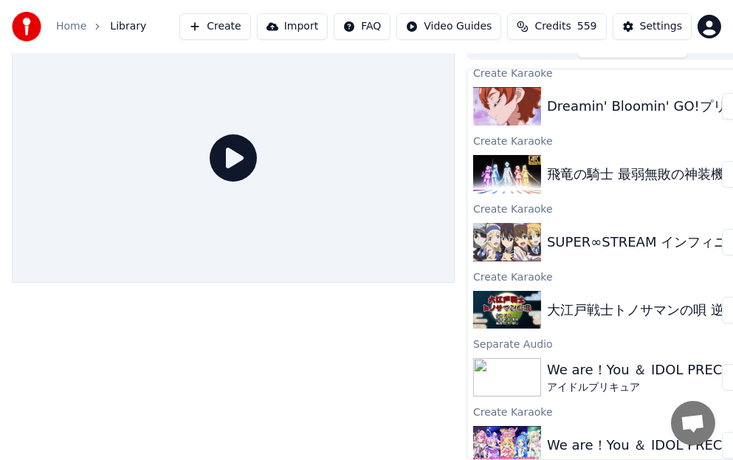 The width and height of the screenshot is (733, 460). I want to click on button: Import, so click(292, 27).